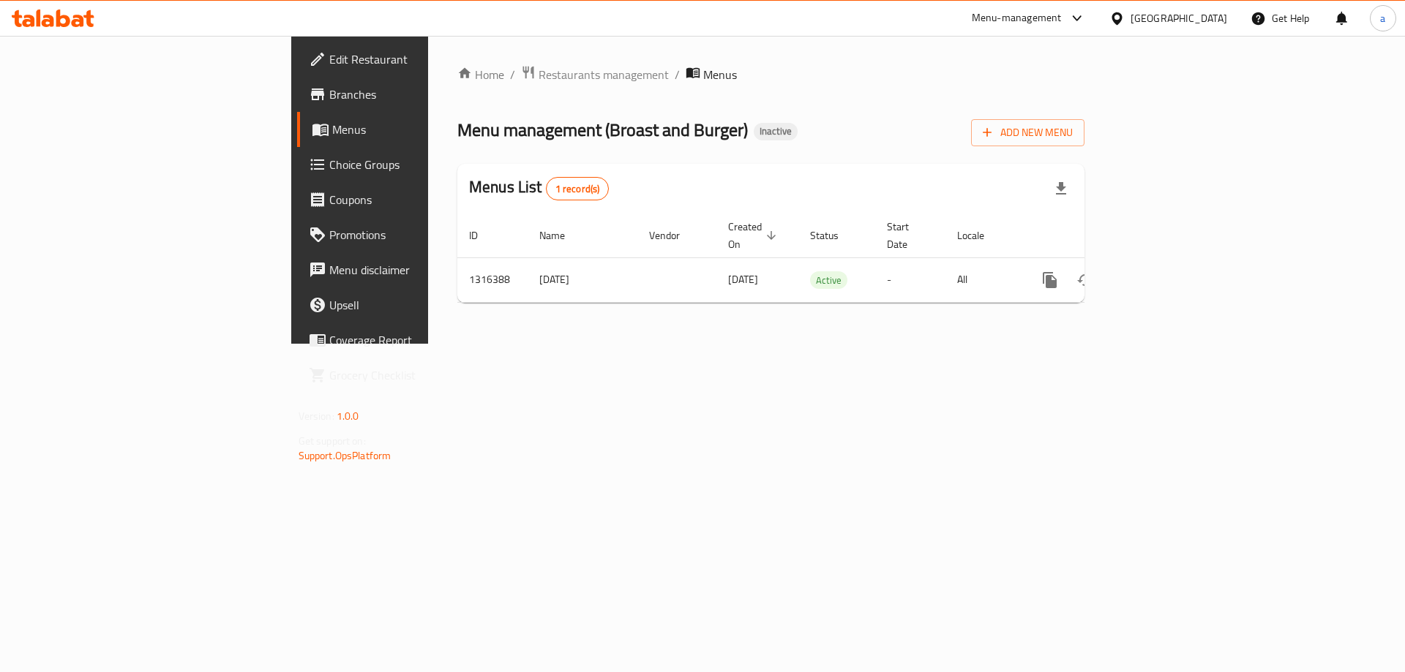 The width and height of the screenshot is (1405, 672). I want to click on span: Active, so click(828, 280).